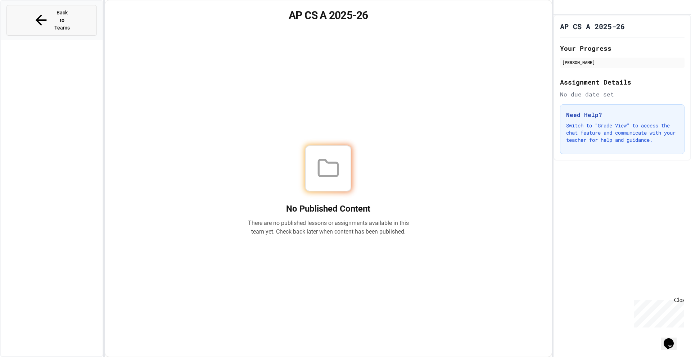  Describe the element at coordinates (328, 209) in the screenshot. I see `h2: No Published Content` at that location.